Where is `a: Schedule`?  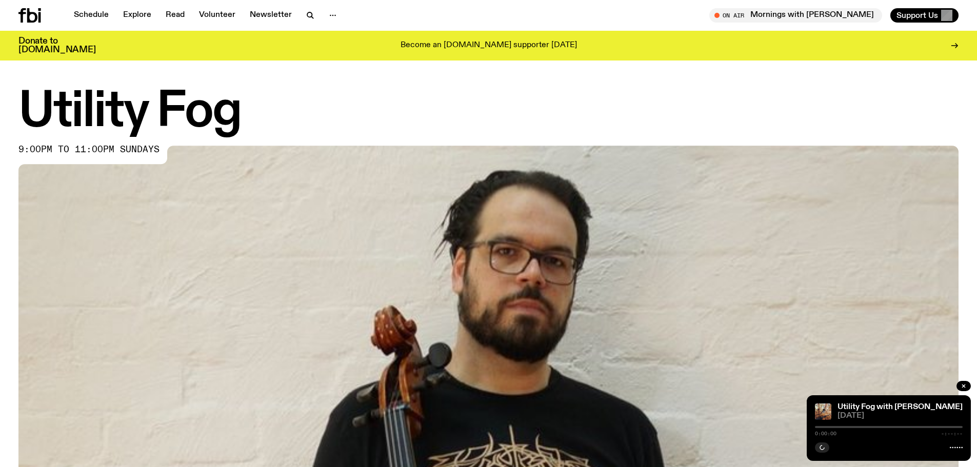
a: Schedule is located at coordinates (91, 15).